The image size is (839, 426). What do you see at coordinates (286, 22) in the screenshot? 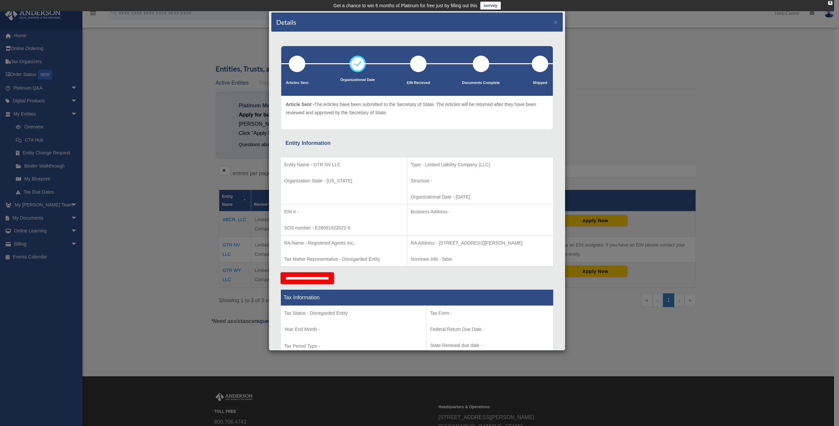
I see `h4: Details` at bounding box center [286, 22].